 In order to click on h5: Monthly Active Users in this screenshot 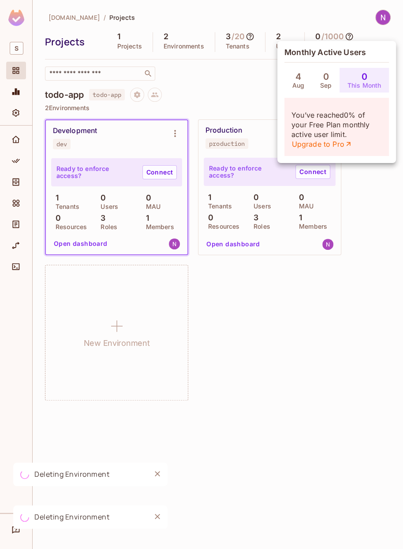, I will do `click(336, 52)`.